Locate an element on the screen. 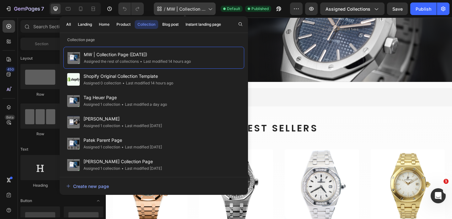 The image size is (452, 219). div: Beta is located at coordinates (10, 117).